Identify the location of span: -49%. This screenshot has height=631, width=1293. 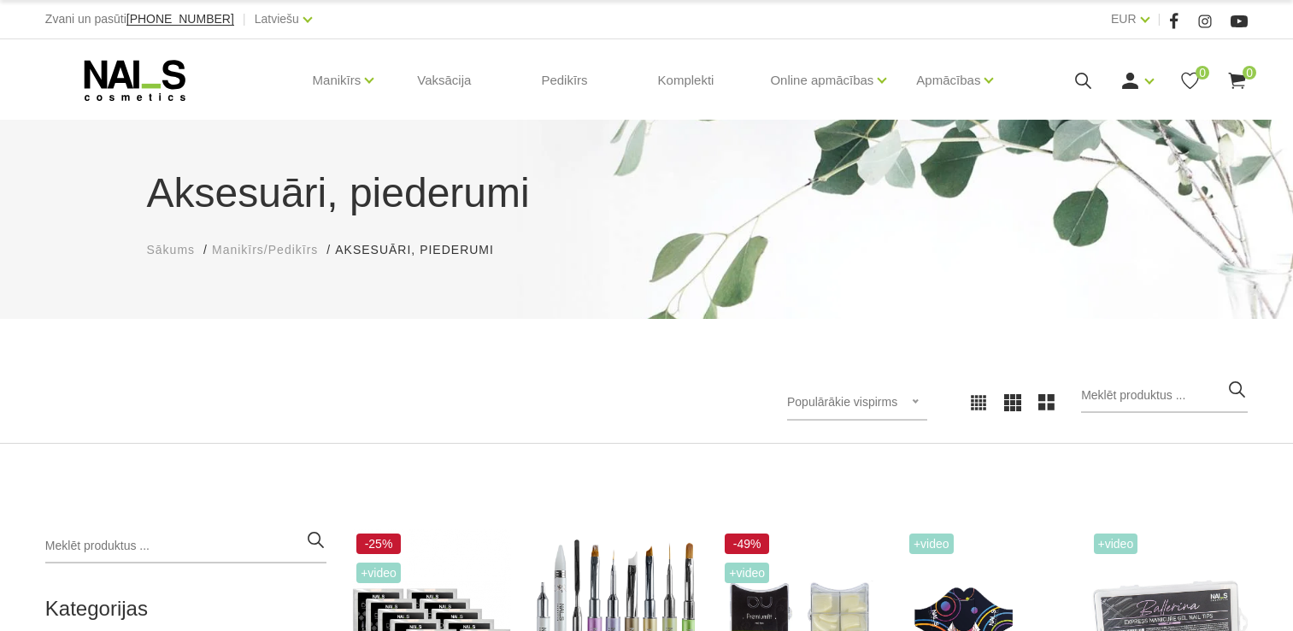
(747, 544).